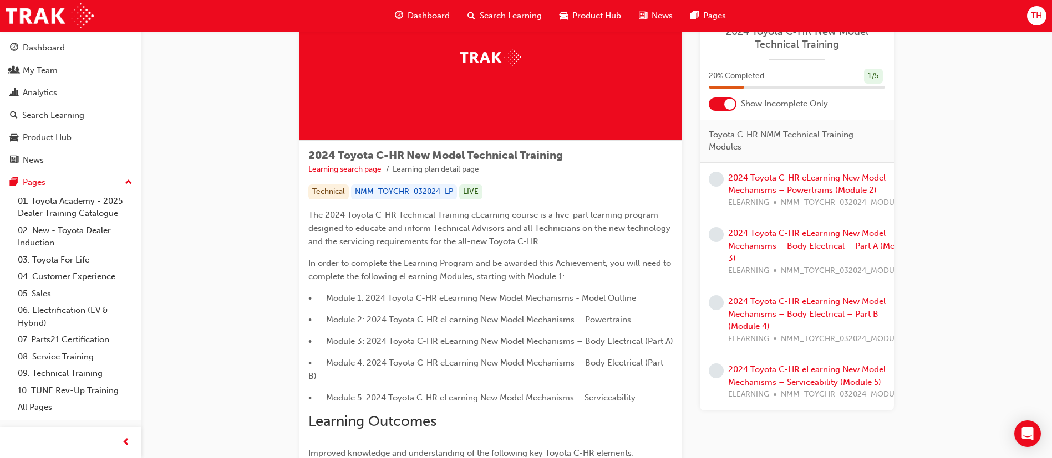 The width and height of the screenshot is (1052, 458). What do you see at coordinates (75, 340) in the screenshot?
I see `a: 07. Parts21 Certification` at bounding box center [75, 340].